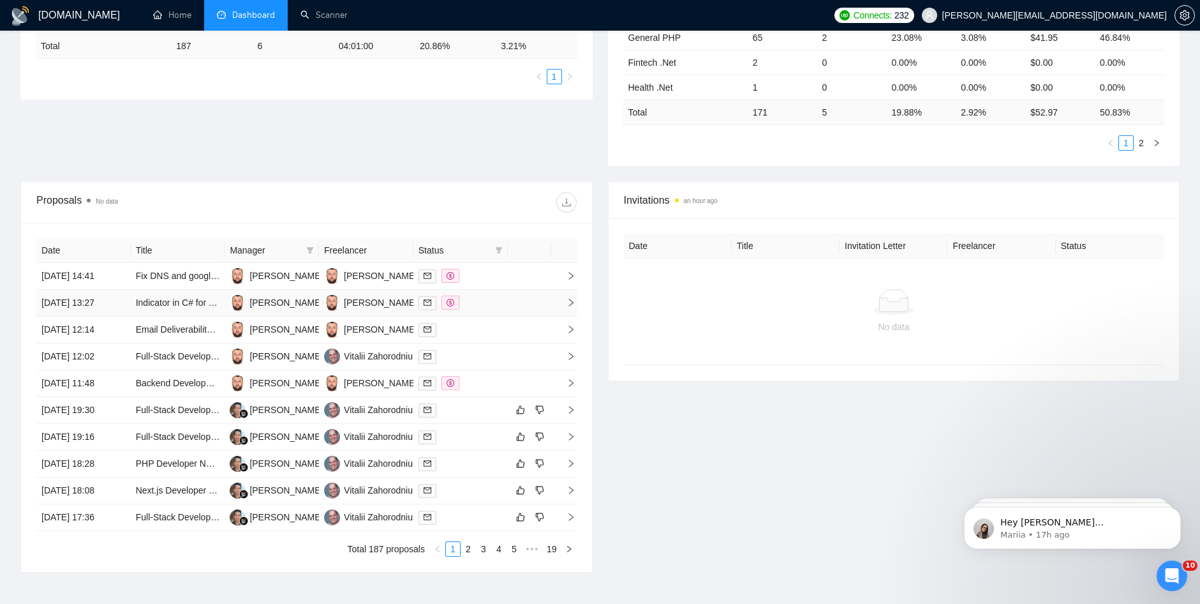 Image resolution: width=1200 pixels, height=604 pixels. I want to click on td: Full-Stack Developer Needed for Luxury Vacation Rental Platform (Backend + CMS + Website), so click(178, 437).